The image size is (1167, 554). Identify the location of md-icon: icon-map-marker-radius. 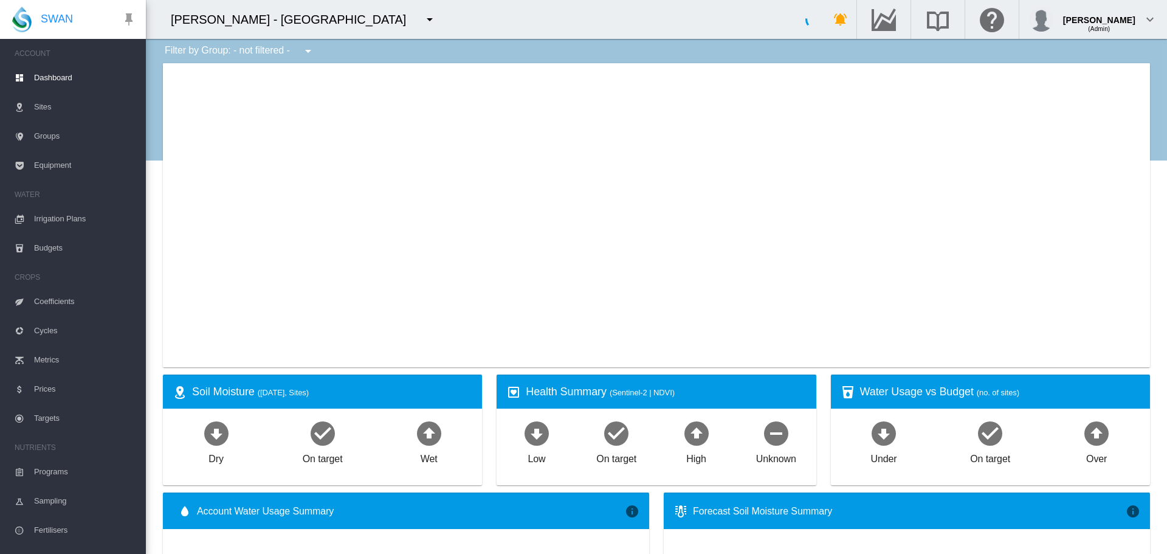
(180, 392).